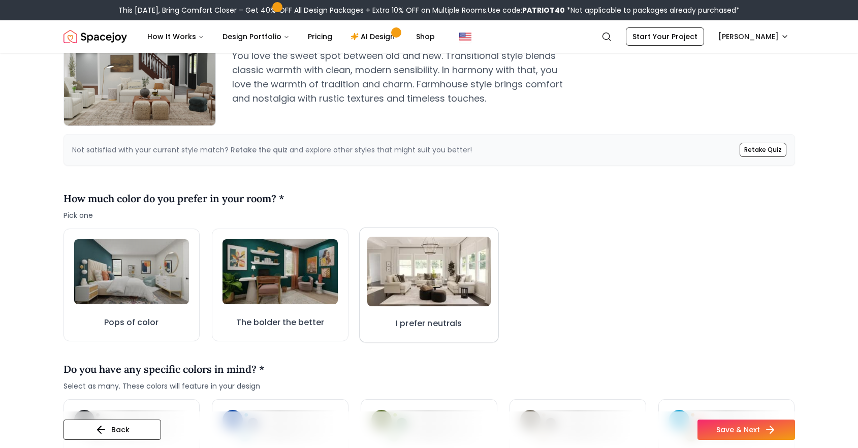 Image resolution: width=858 pixels, height=448 pixels. What do you see at coordinates (256, 37) in the screenshot?
I see `button: Design Portfolio` at bounding box center [256, 37].